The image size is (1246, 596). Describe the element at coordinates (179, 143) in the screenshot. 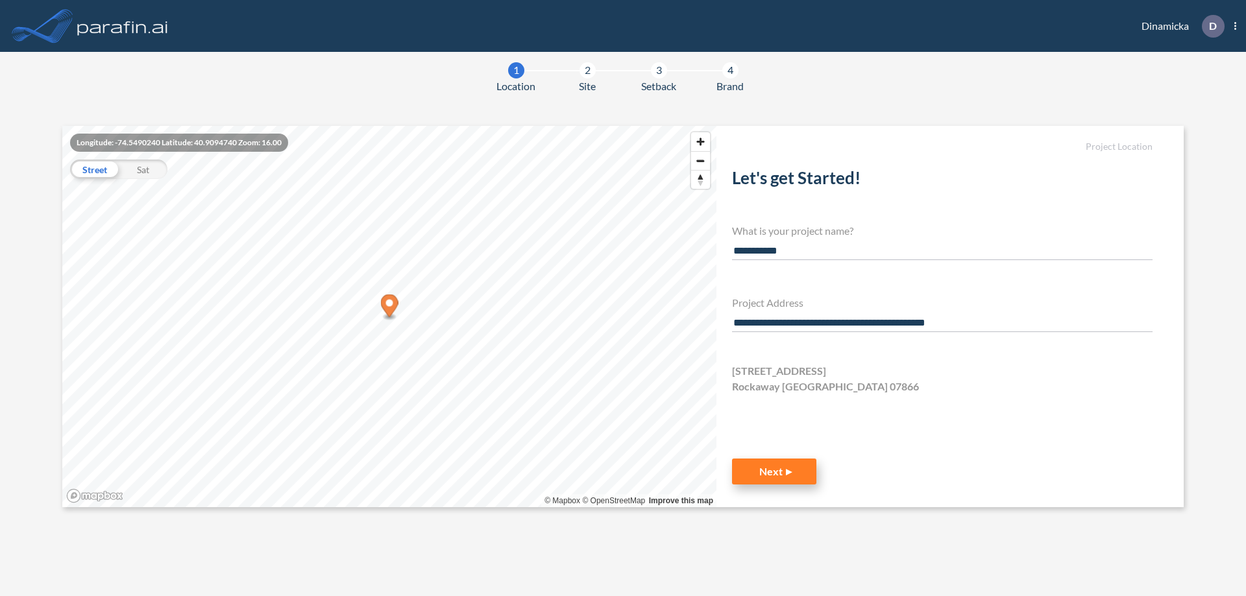

I see `div: Longitude: -74.5490240 Latitude: 40.9094740 Zoom: 16.00` at that location.